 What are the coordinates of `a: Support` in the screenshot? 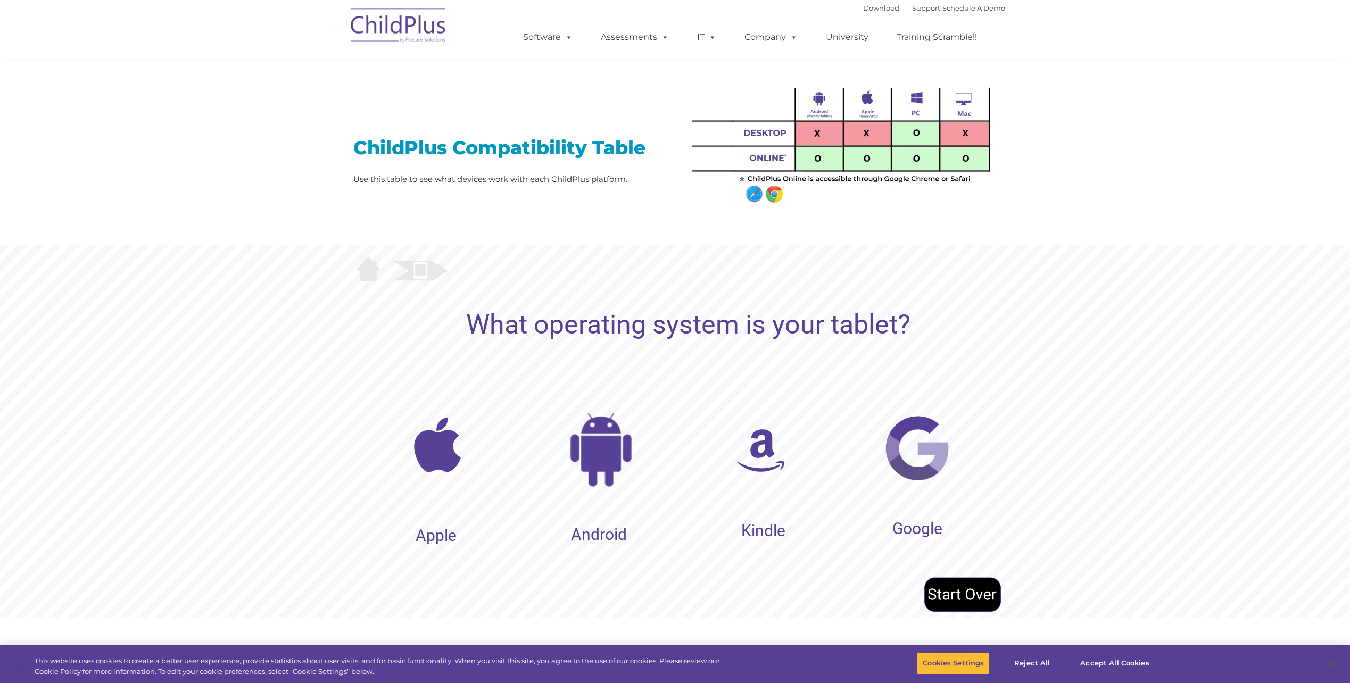 It's located at (926, 8).